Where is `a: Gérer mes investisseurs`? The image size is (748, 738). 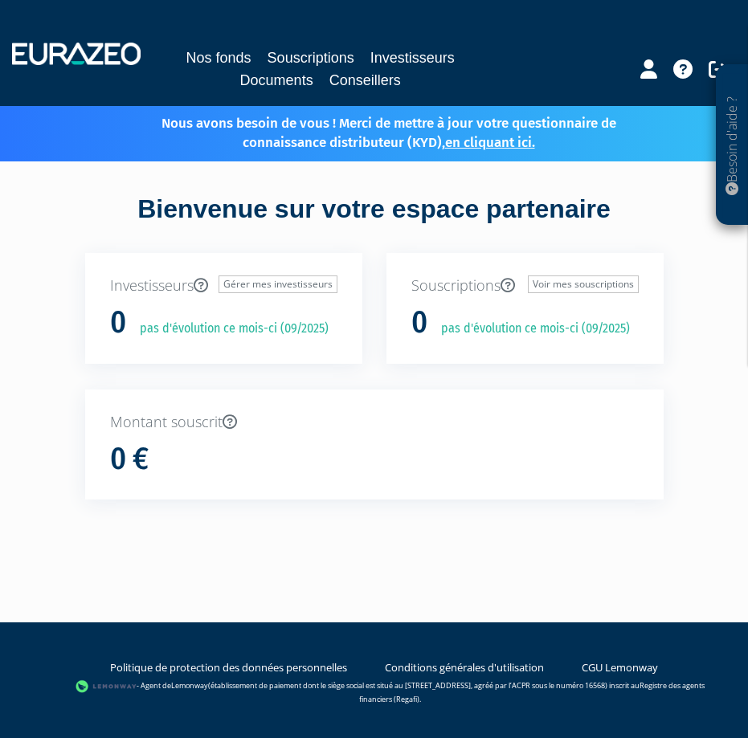
a: Gérer mes investisseurs is located at coordinates (278, 284).